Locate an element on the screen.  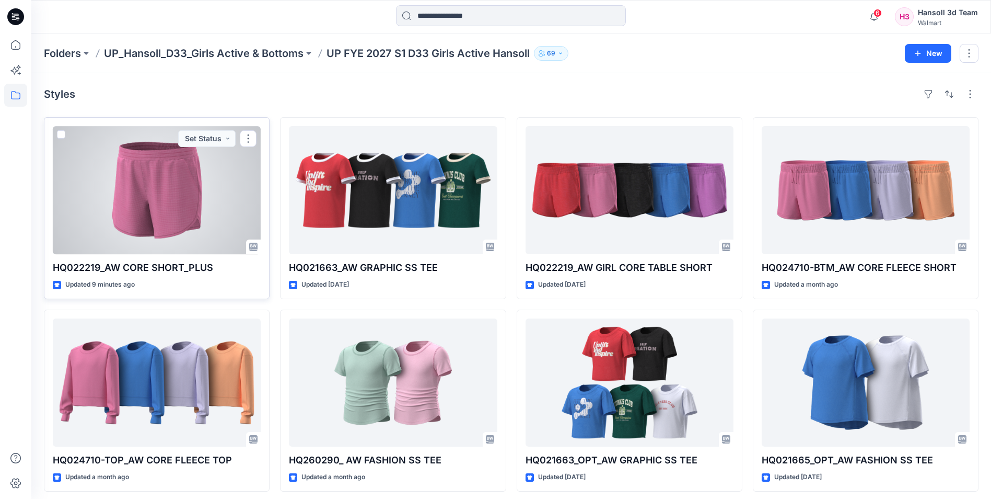
p: HQ021665_OPT_AW FASHION SS TEE is located at coordinates (866, 460).